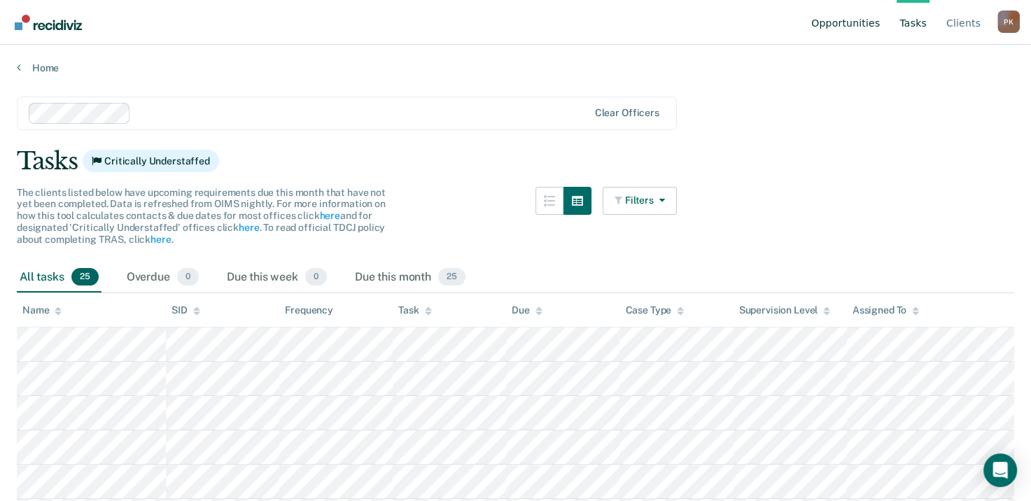 Image resolution: width=1031 pixels, height=501 pixels. Describe the element at coordinates (414, 310) in the screenshot. I see `div: Task` at that location.